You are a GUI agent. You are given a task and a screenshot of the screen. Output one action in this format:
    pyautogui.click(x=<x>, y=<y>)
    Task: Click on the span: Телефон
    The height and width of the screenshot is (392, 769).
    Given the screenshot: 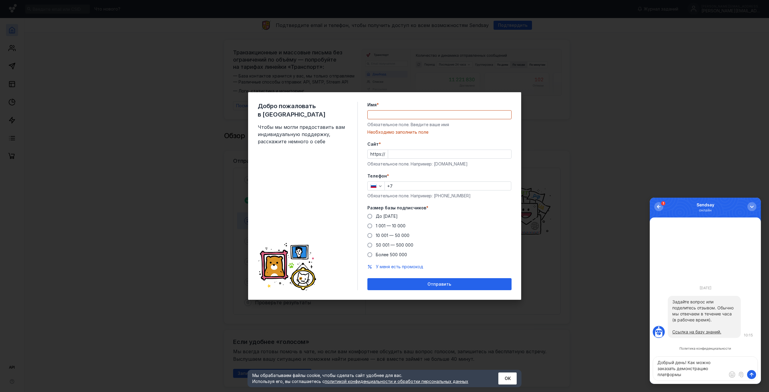 What is the action you would take?
    pyautogui.click(x=377, y=176)
    